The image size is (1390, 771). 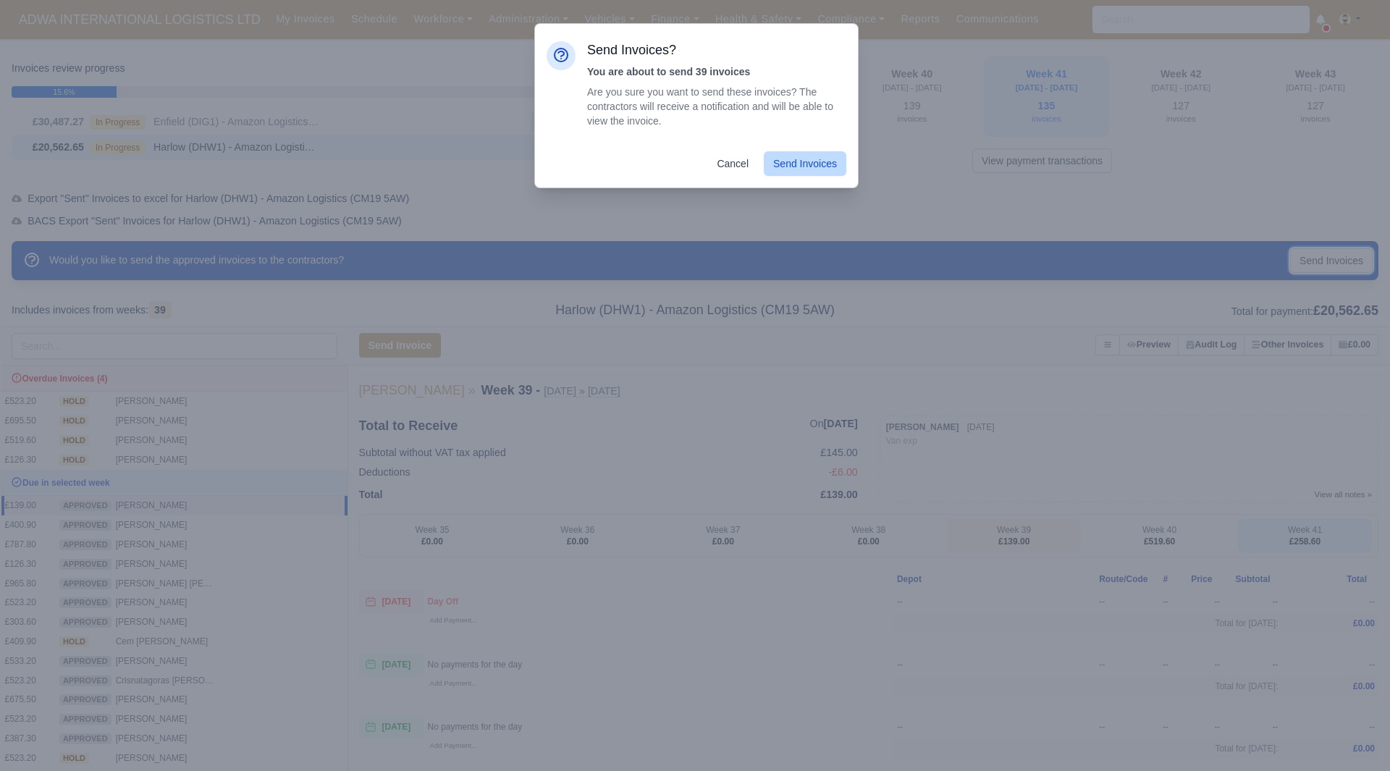 What do you see at coordinates (717, 96) in the screenshot?
I see `div: Are you sure you want to send these invoices? The contractors will receive a notification and wil...` at bounding box center [717, 96].